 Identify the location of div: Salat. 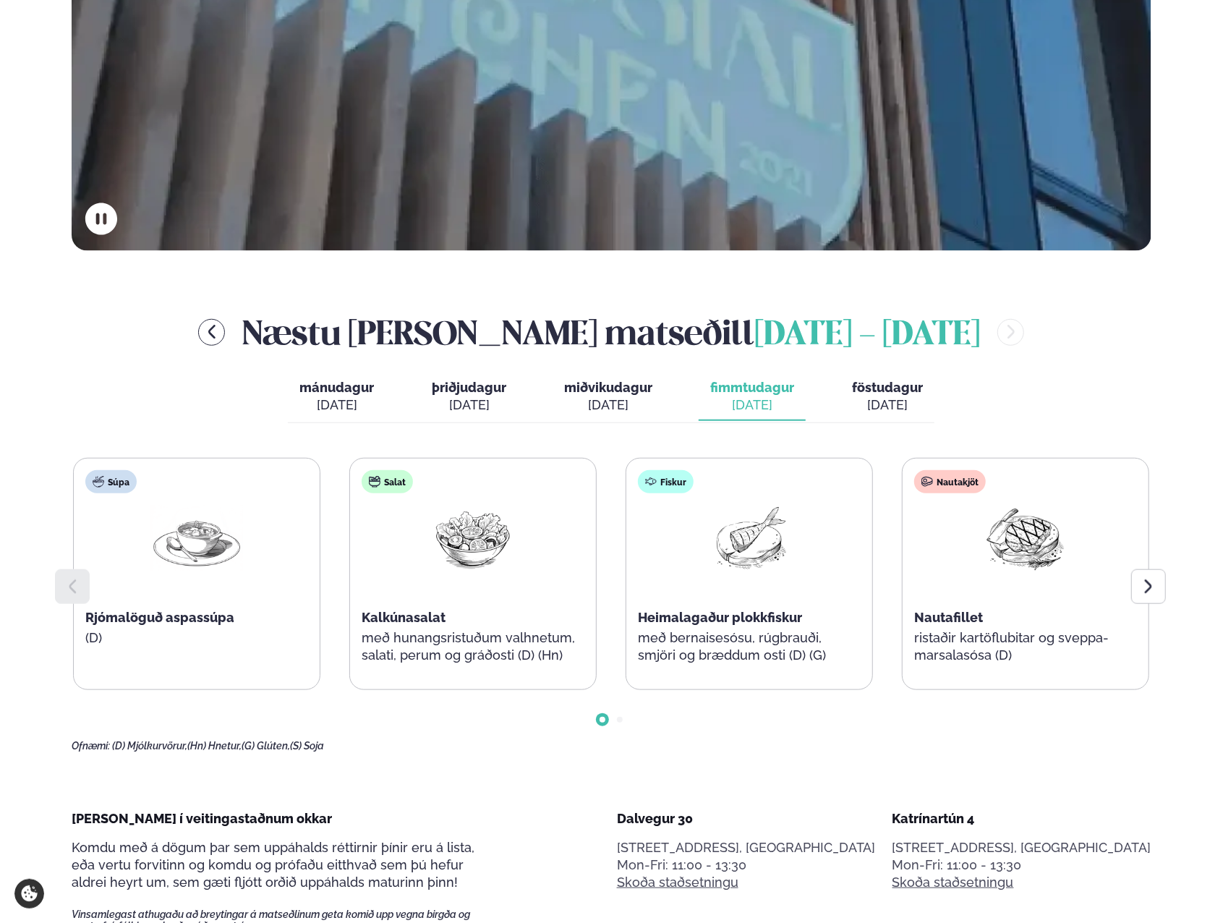
(387, 482).